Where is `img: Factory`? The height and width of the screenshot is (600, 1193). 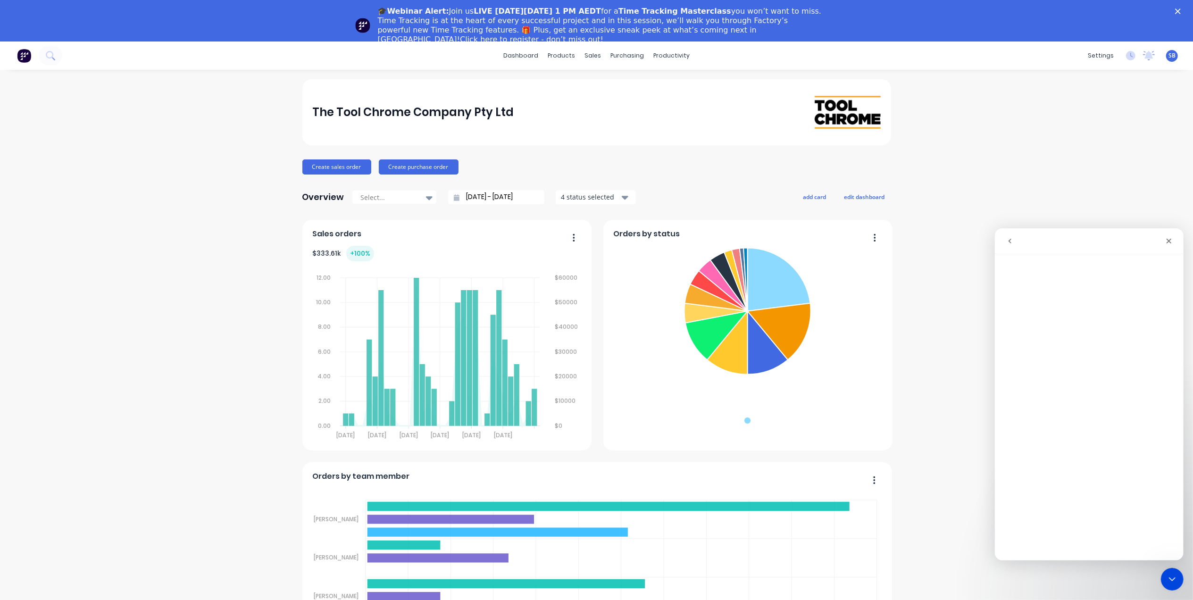 img: Factory is located at coordinates (24, 56).